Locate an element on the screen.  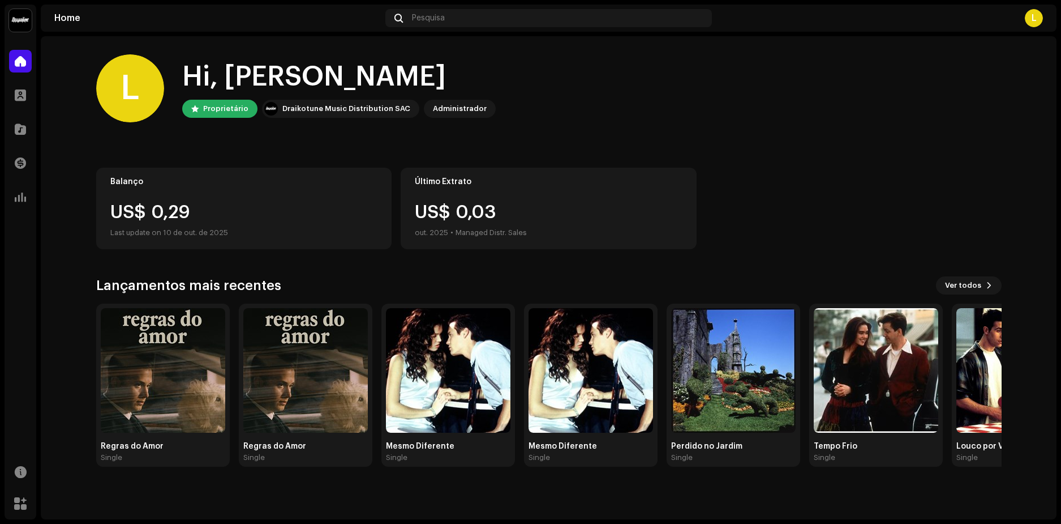
div: Último Extrato is located at coordinates (549, 182).